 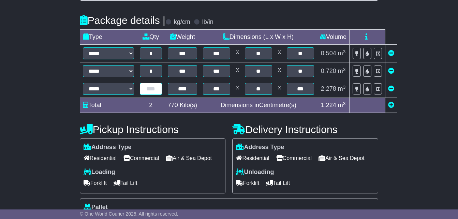 What do you see at coordinates (392, 105) in the screenshot?
I see `a: Add new item` at bounding box center [392, 105].